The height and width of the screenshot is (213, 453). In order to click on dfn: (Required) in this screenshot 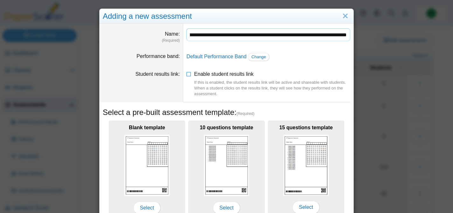, I will do `click(141, 40)`.